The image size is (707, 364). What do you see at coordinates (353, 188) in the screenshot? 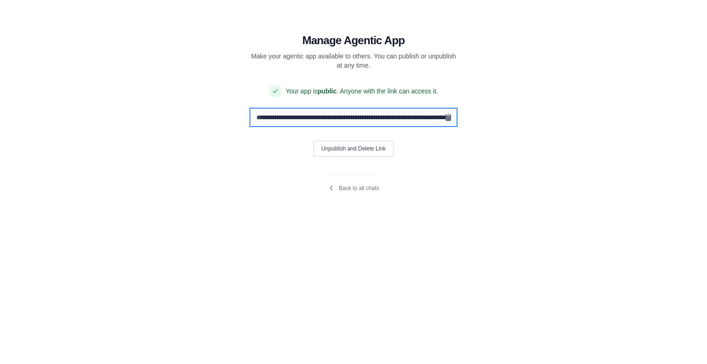
I see `a: Back to all chats` at bounding box center [353, 188].